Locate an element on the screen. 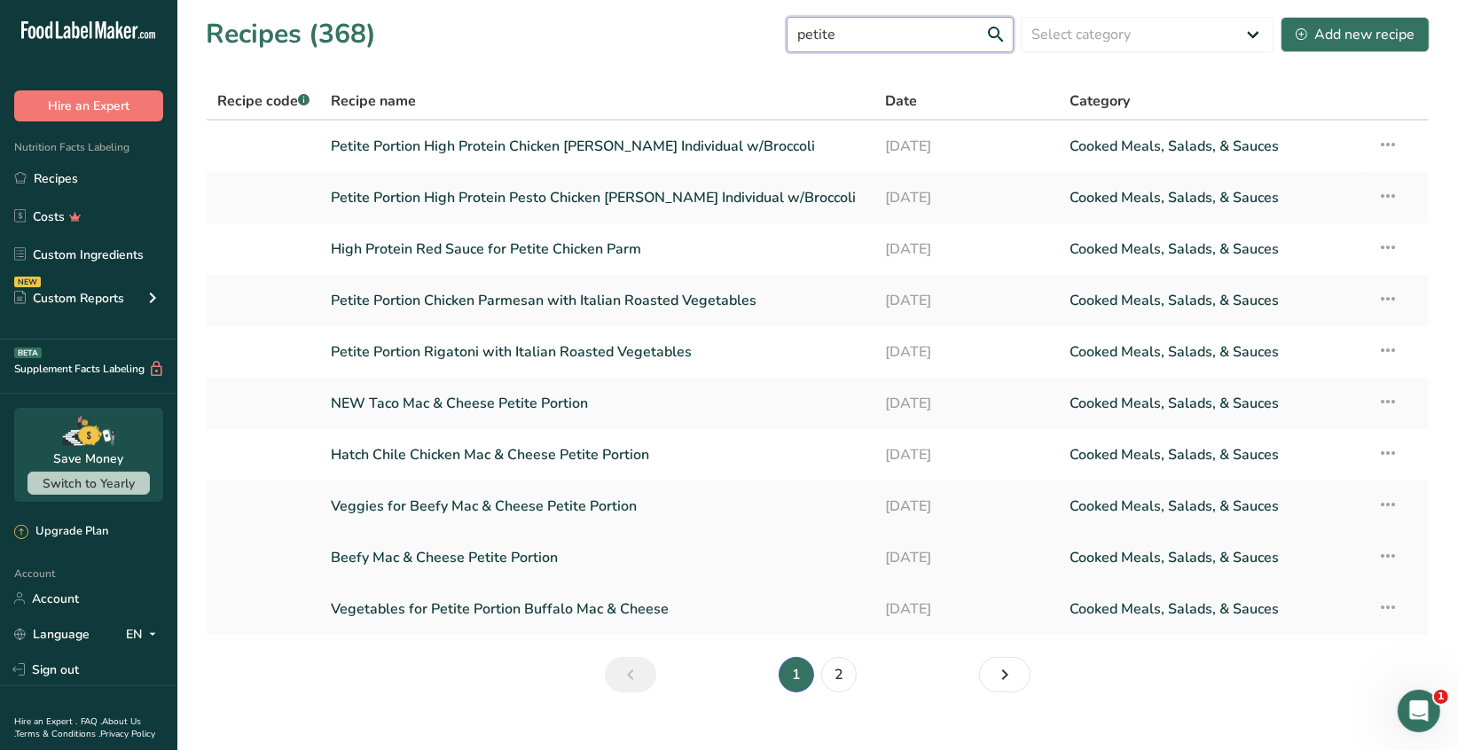  a: FAQ . is located at coordinates (91, 722).